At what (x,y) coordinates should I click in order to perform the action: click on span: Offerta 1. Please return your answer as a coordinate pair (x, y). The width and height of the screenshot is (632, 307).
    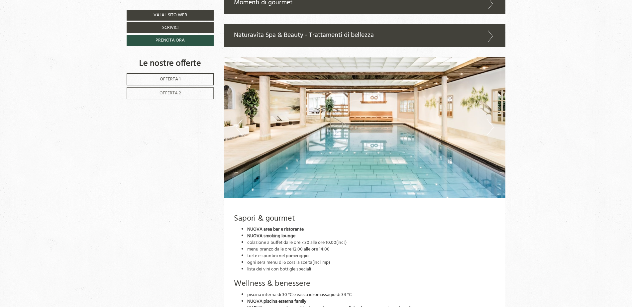
    Looking at the image, I should click on (170, 79).